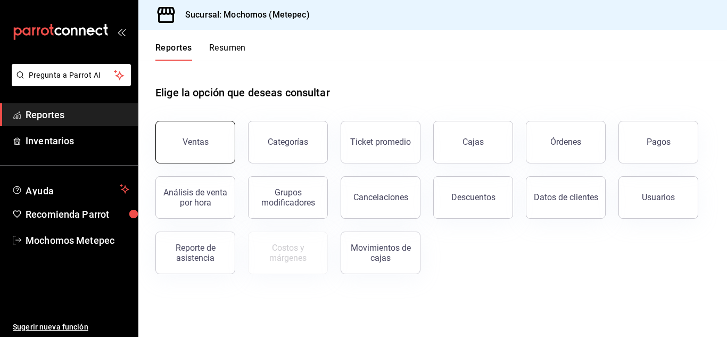  What do you see at coordinates (658, 197) in the screenshot?
I see `div: Usuarios` at bounding box center [658, 197].